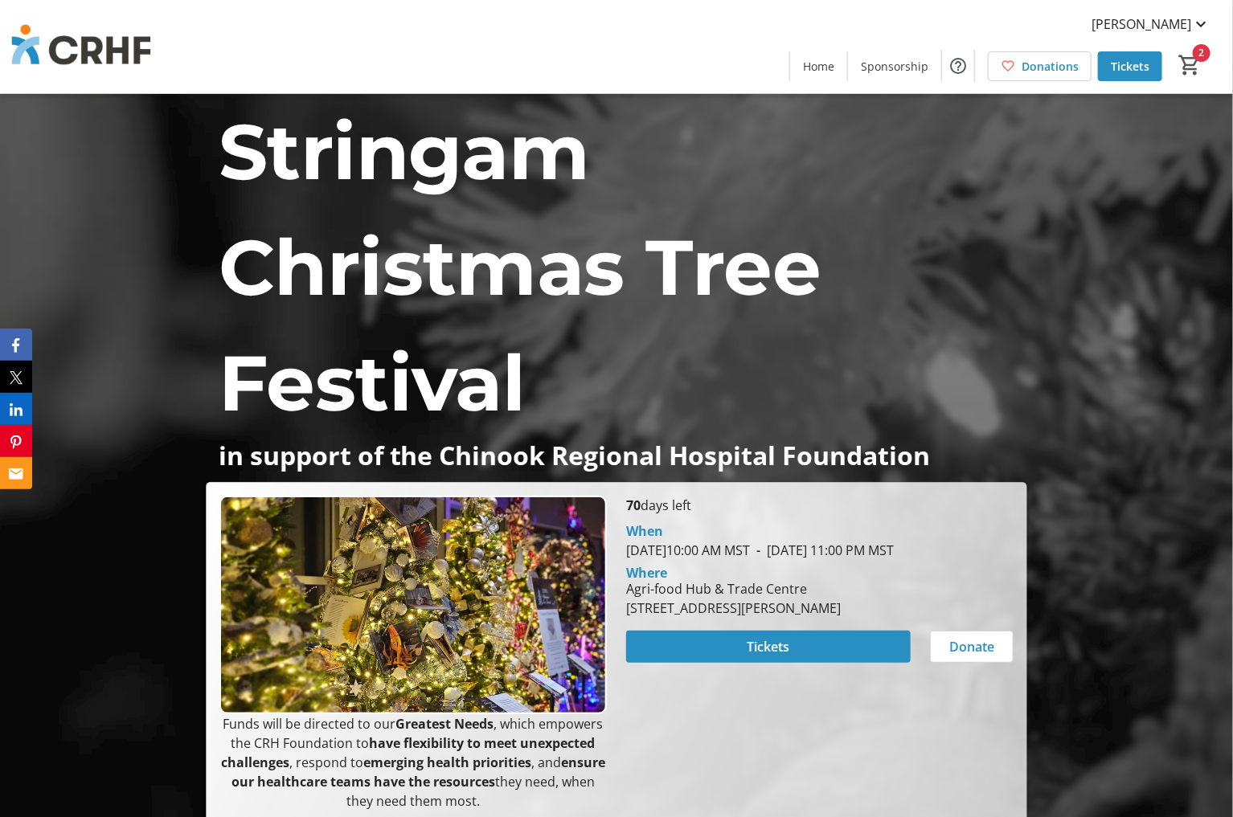 The width and height of the screenshot is (1233, 817). I want to click on p: days left, so click(820, 506).